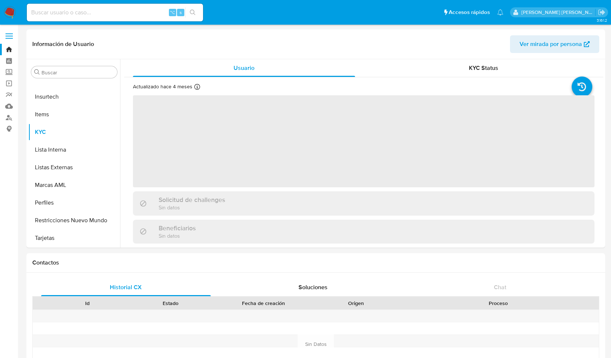 Image resolution: width=611 pixels, height=358 pixels. Describe the element at coordinates (74, 114) in the screenshot. I see `button: Items` at that location.